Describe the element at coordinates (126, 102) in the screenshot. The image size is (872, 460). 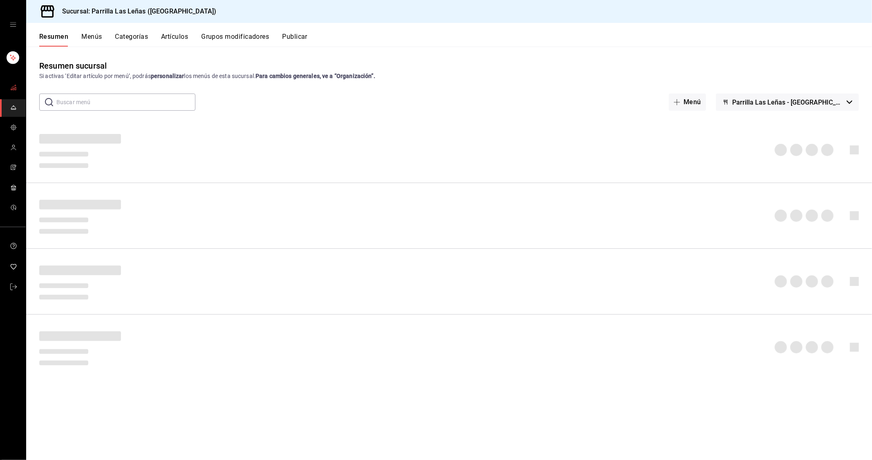
I see `input: Buscar menú` at that location.